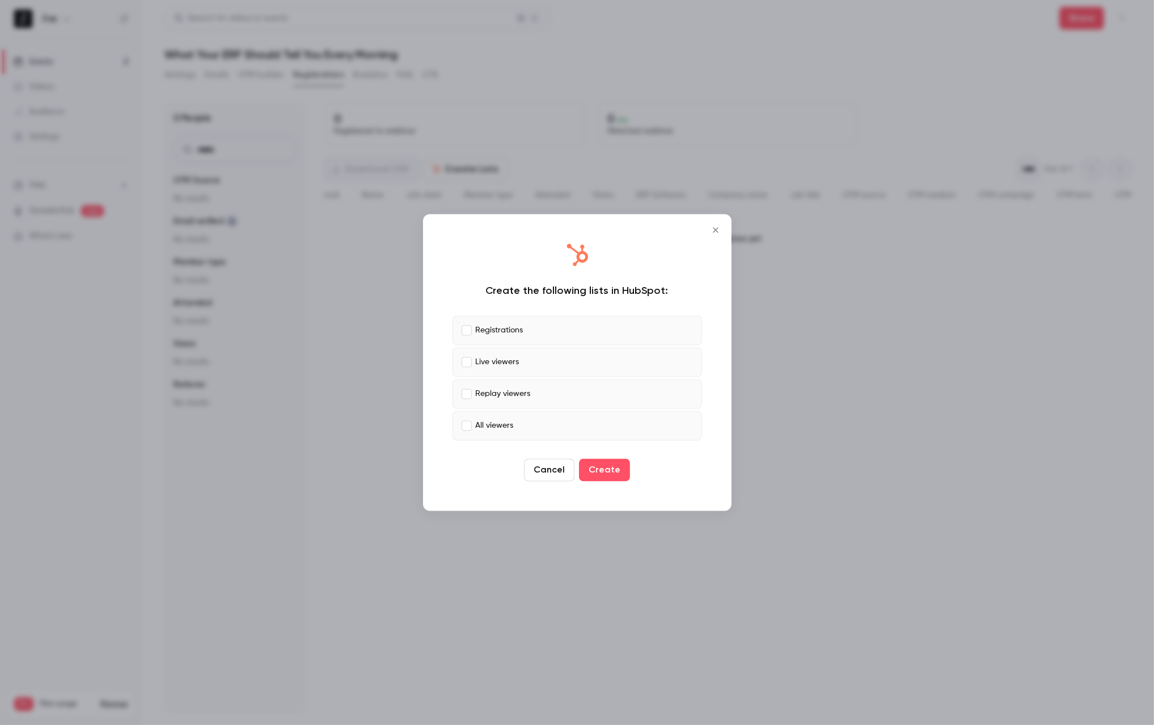 The height and width of the screenshot is (725, 1154). Describe the element at coordinates (716, 230) in the screenshot. I see `button: Close` at that location.